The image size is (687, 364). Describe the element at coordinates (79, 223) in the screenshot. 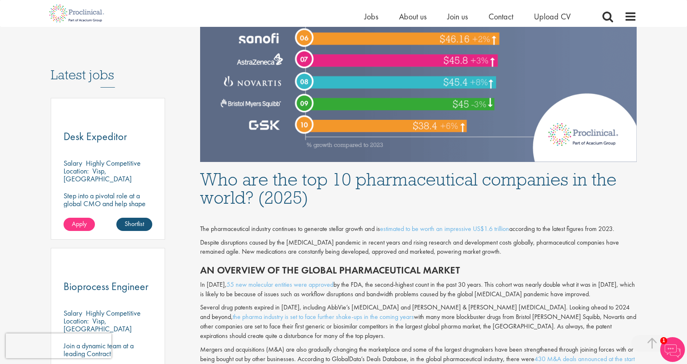

I see `span: Apply` at that location.